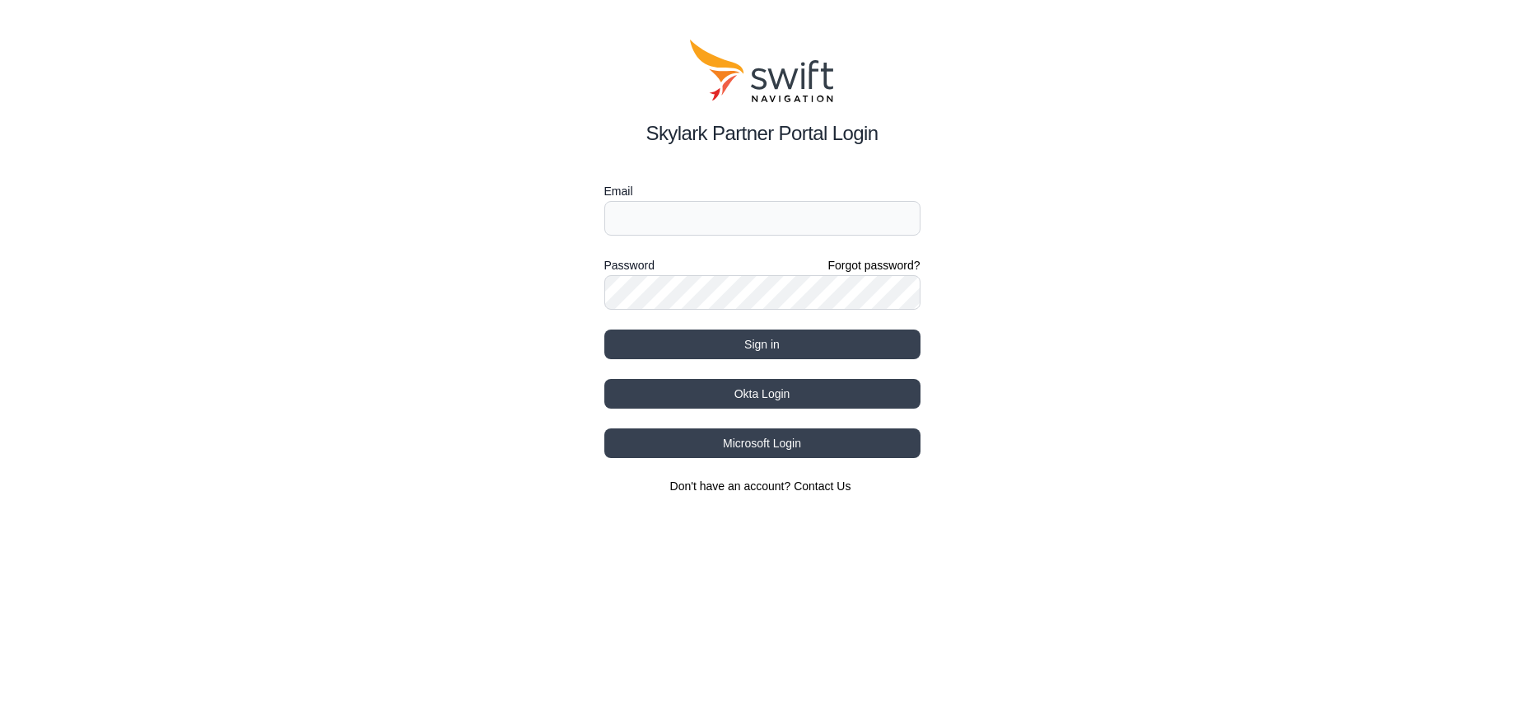 This screenshot has width=1524, height=711. What do you see at coordinates (822, 486) in the screenshot?
I see `a: Contact Us` at bounding box center [822, 486].